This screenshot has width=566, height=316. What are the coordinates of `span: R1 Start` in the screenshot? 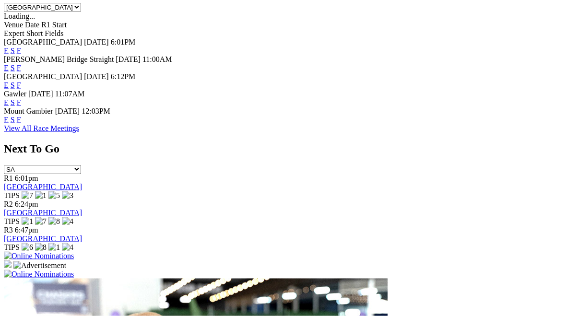 It's located at (54, 24).